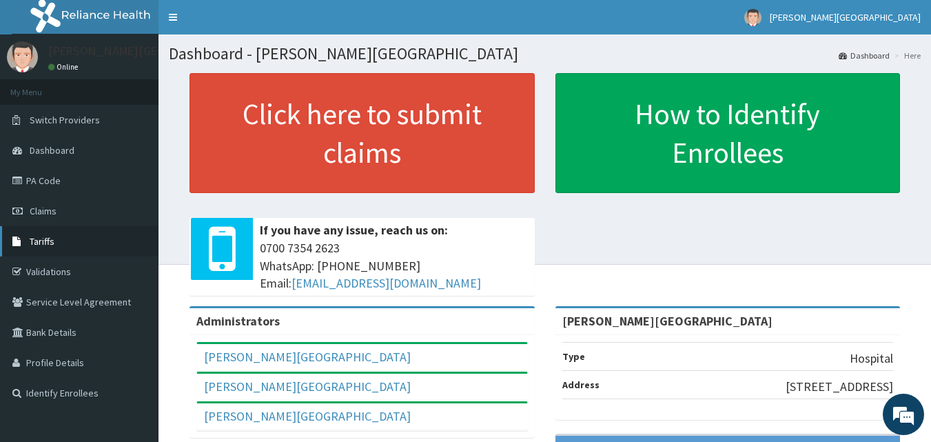  Describe the element at coordinates (238, 320) in the screenshot. I see `b: Administrators` at that location.